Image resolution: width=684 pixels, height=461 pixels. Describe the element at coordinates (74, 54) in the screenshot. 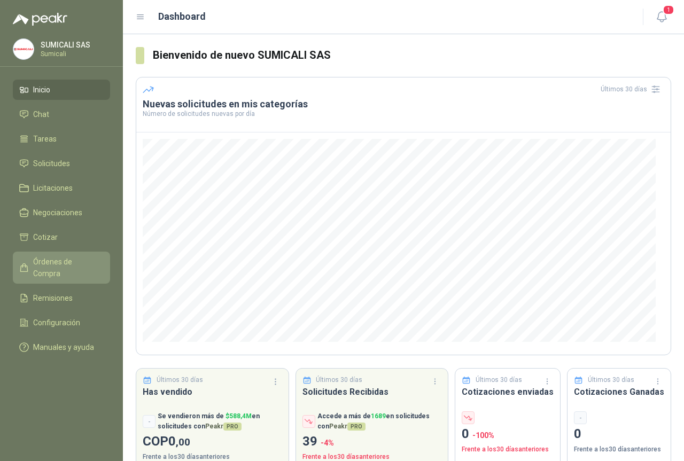

I see `p: Sumicali` at that location.